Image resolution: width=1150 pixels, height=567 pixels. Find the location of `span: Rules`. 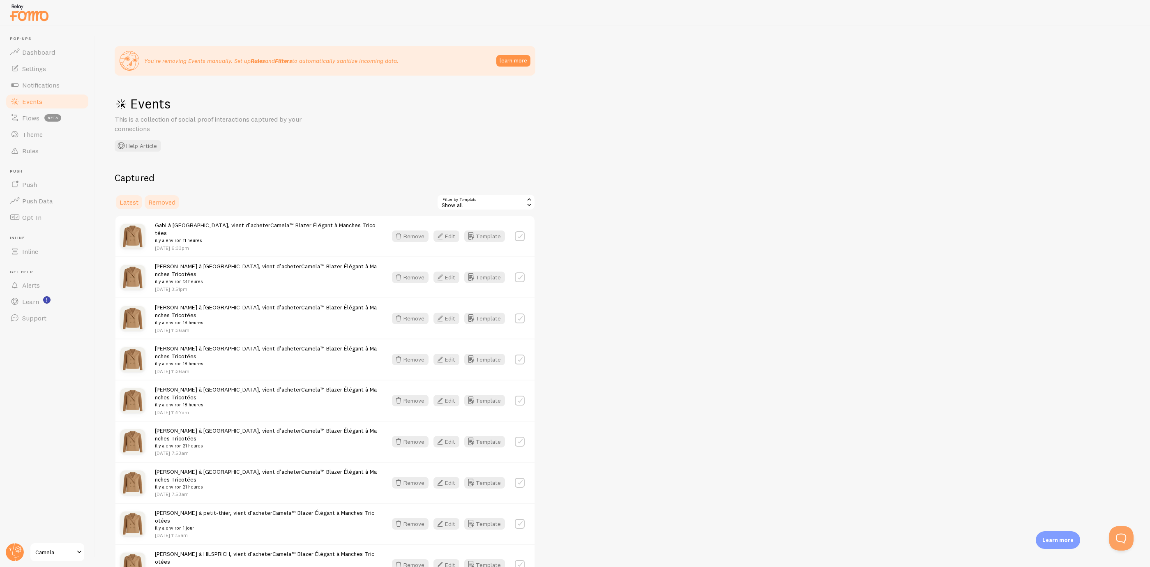

span: Rules is located at coordinates (30, 151).